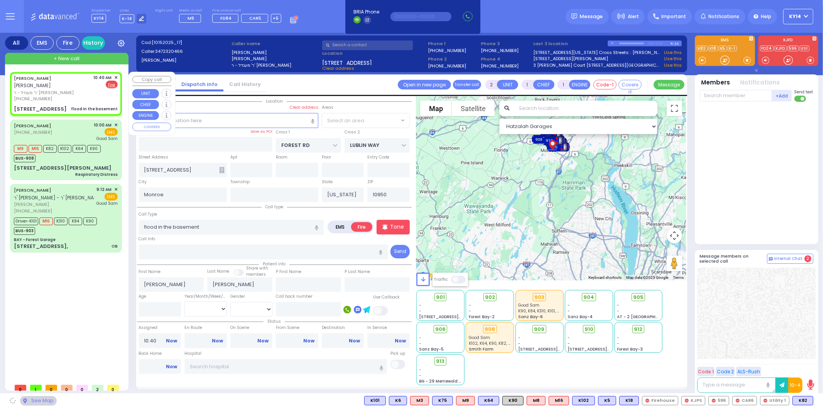  I want to click on button: Transfer call, so click(467, 84).